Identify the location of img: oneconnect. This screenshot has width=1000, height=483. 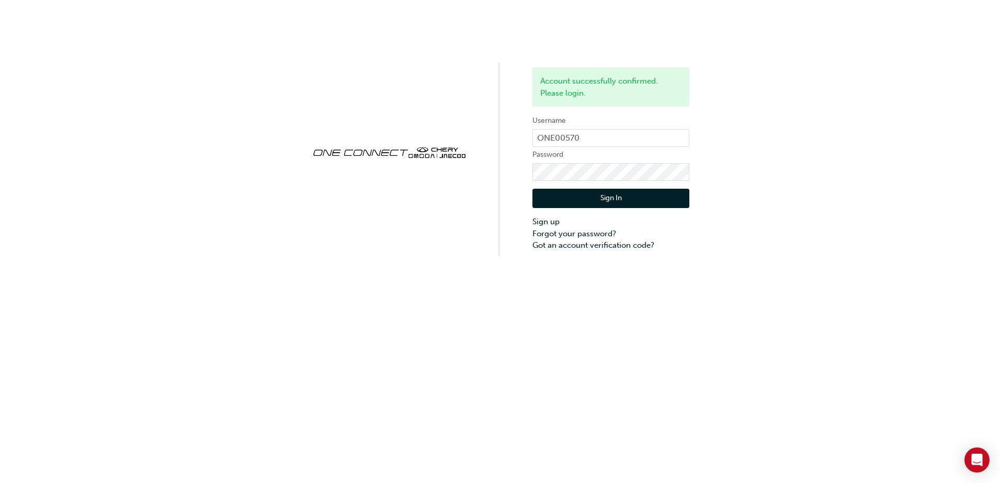
(389, 152).